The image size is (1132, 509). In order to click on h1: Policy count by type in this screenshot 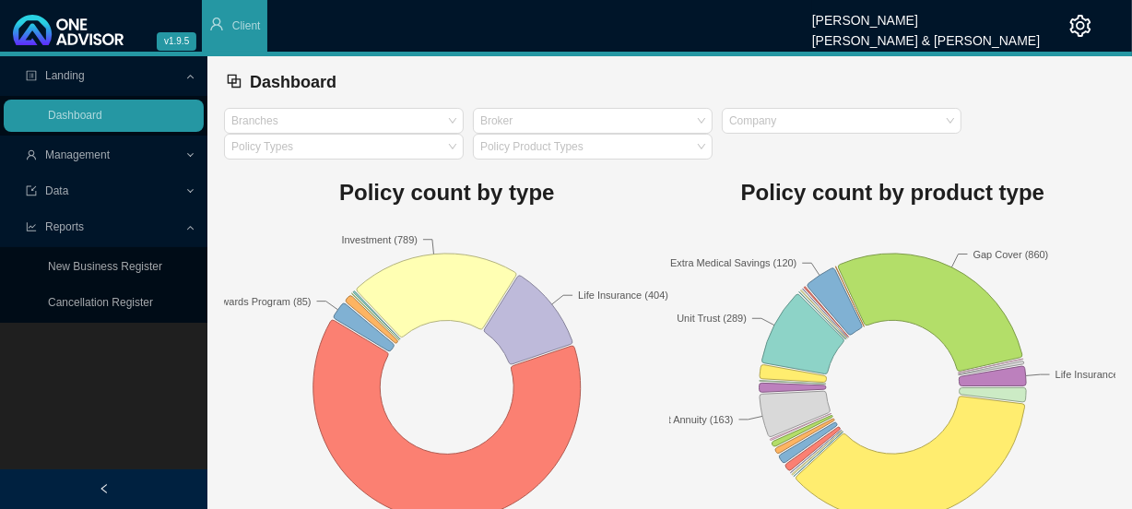, I will do `click(447, 193)`.